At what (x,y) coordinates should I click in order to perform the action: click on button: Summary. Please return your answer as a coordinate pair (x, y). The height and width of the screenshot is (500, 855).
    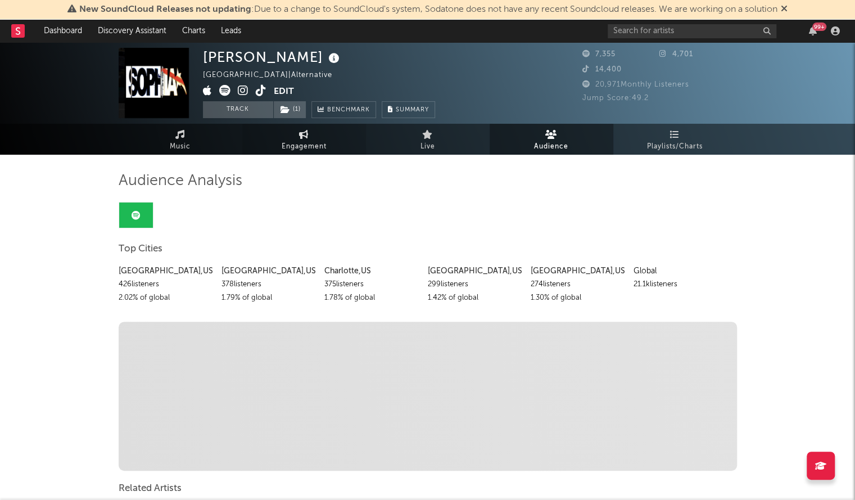
    Looking at the image, I should click on (408, 110).